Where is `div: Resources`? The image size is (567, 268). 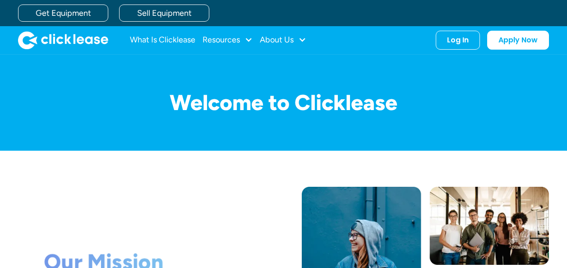 div: Resources is located at coordinates (228, 40).